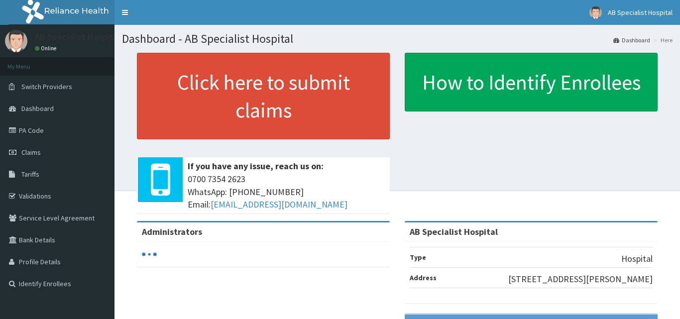 This screenshot has width=680, height=319. I want to click on a: How to Identify Enrollees, so click(531, 82).